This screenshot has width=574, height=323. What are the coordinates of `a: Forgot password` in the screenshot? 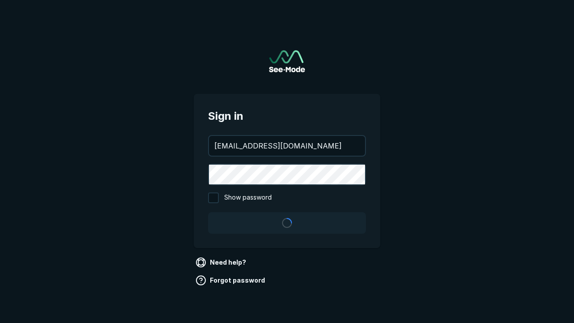 It's located at (231, 280).